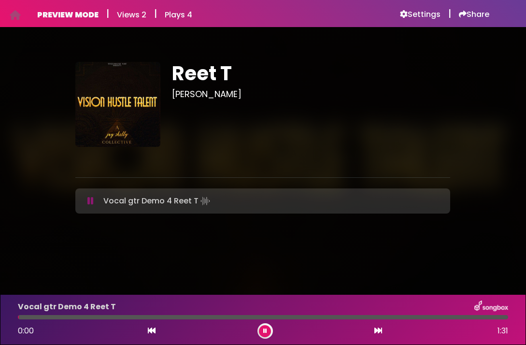  What do you see at coordinates (473, 14) in the screenshot?
I see `a: Share` at bounding box center [473, 14].